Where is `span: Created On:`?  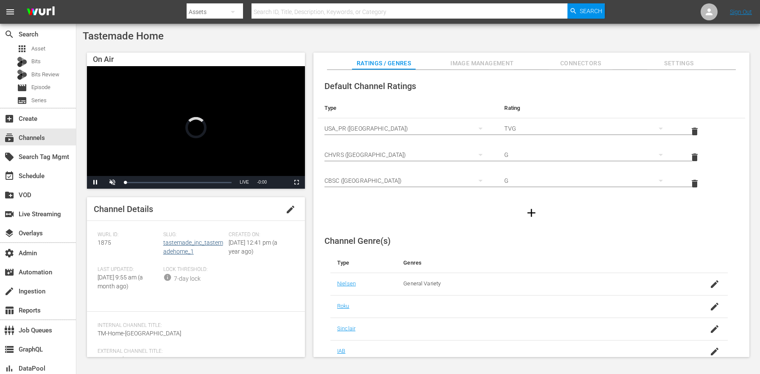 span: Created On: is located at coordinates (259, 235).